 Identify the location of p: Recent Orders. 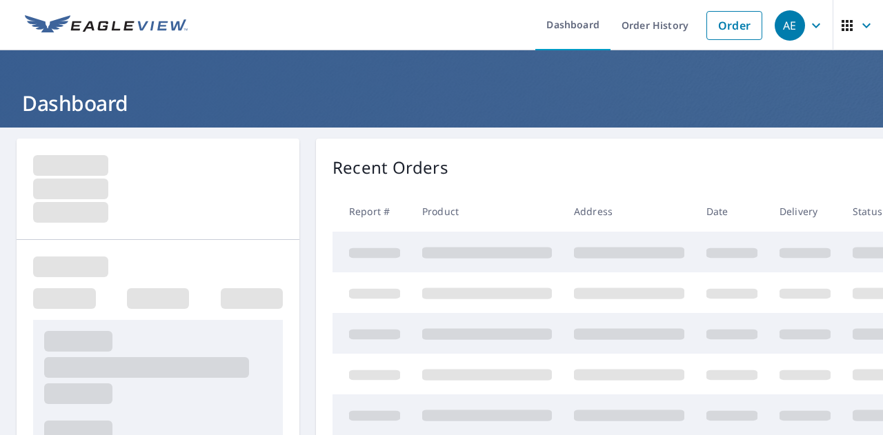
(390, 168).